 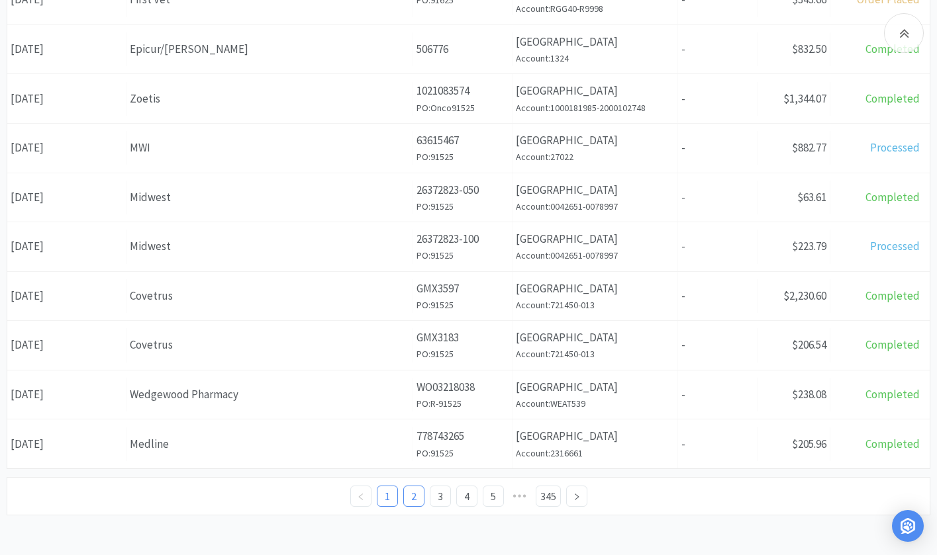 What do you see at coordinates (467, 496) in the screenshot?
I see `a: 4` at bounding box center [467, 496].